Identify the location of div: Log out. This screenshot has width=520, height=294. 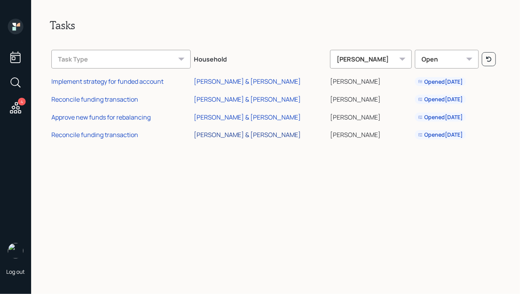
(16, 271).